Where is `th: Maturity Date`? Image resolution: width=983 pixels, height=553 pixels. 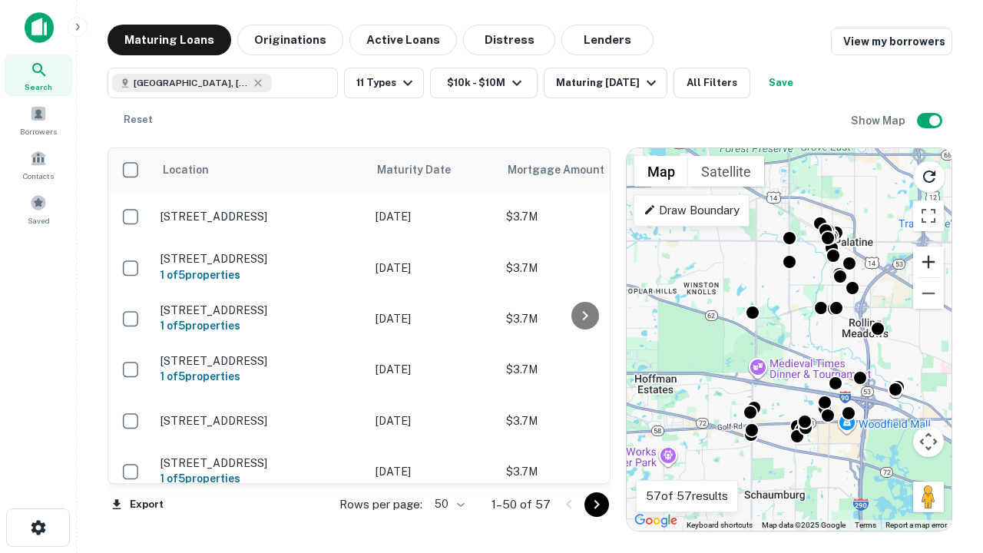
th: Maturity Date is located at coordinates (433, 170).